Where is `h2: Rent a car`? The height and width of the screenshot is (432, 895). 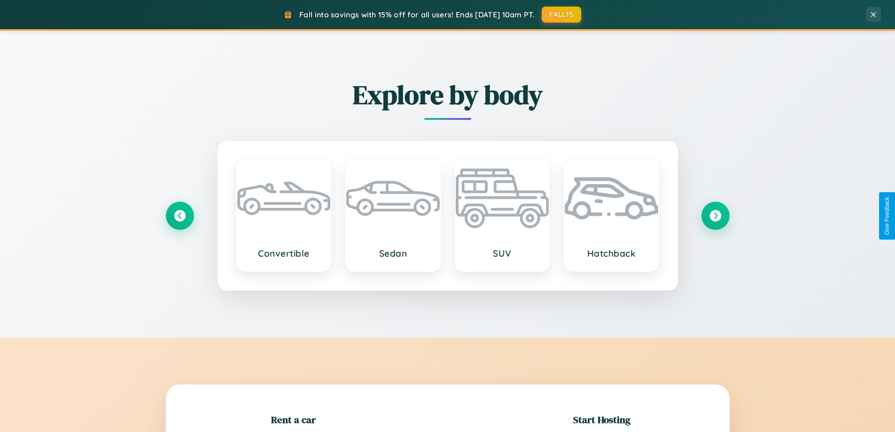 h2: Rent a car is located at coordinates (293, 419).